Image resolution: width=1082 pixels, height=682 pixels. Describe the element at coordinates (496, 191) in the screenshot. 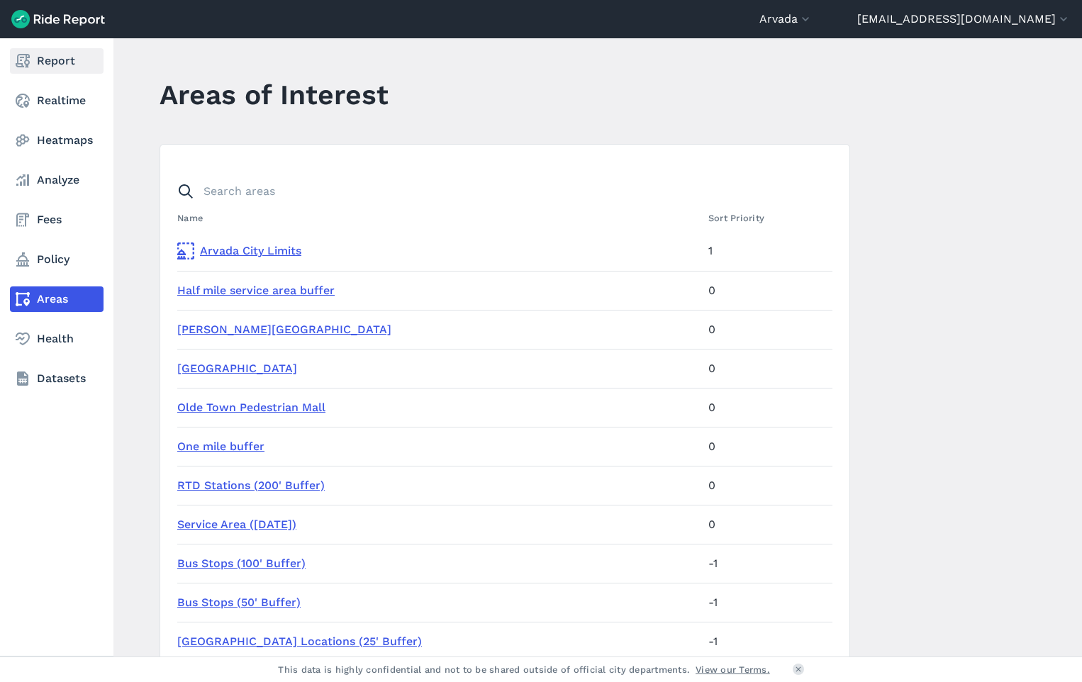

I see `input: Search areas` at that location.